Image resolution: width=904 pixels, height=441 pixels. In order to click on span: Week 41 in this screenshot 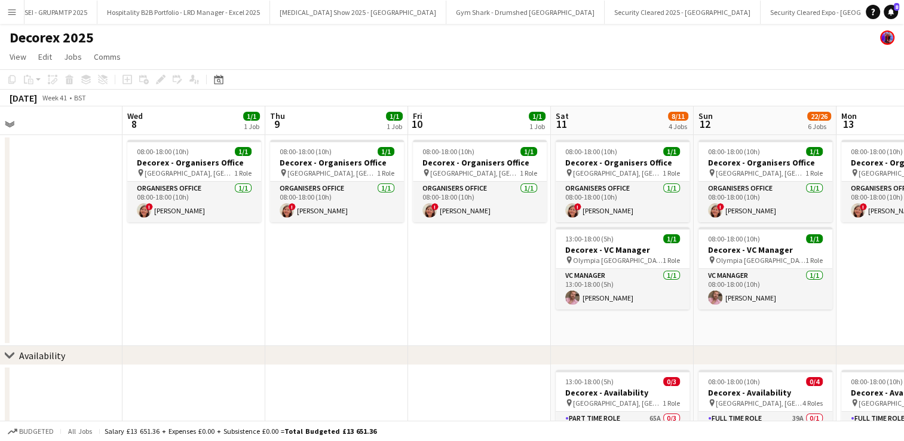, I will do `click(54, 97)`.